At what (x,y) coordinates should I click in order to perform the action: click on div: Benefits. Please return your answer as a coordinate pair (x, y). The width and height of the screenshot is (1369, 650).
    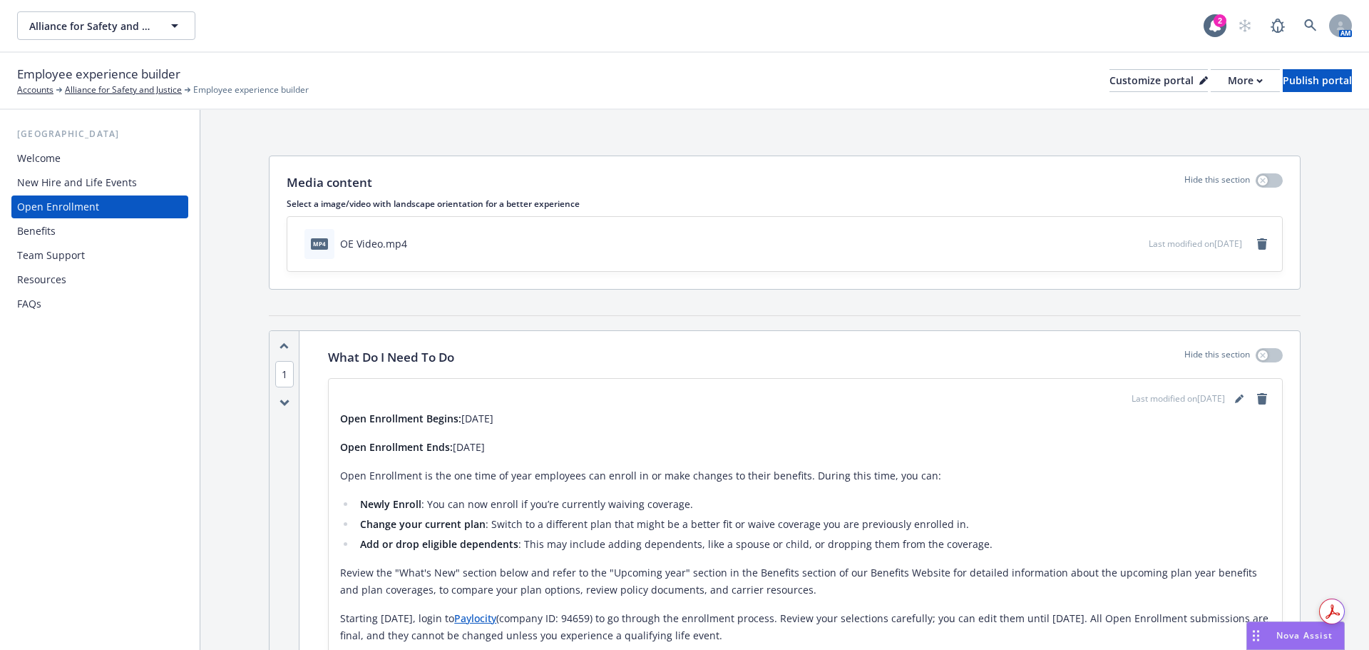
    Looking at the image, I should click on (36, 231).